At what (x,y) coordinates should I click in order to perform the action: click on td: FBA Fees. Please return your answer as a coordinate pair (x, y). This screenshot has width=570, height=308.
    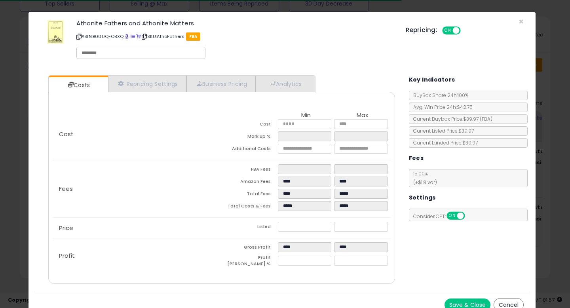
    Looking at the image, I should click on (250, 170).